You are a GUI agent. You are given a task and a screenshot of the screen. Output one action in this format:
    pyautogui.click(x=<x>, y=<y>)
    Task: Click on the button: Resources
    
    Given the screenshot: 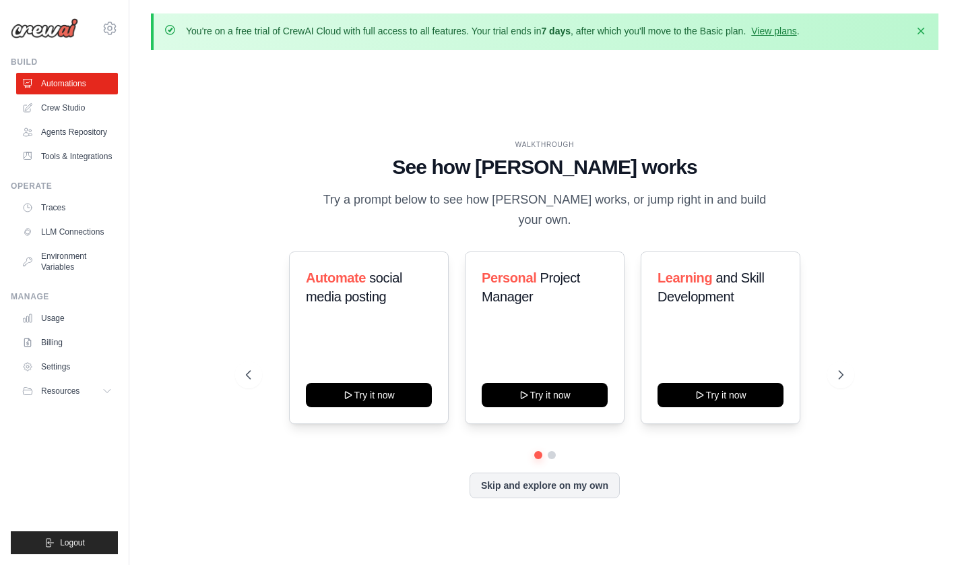 What is the action you would take?
    pyautogui.click(x=67, y=391)
    